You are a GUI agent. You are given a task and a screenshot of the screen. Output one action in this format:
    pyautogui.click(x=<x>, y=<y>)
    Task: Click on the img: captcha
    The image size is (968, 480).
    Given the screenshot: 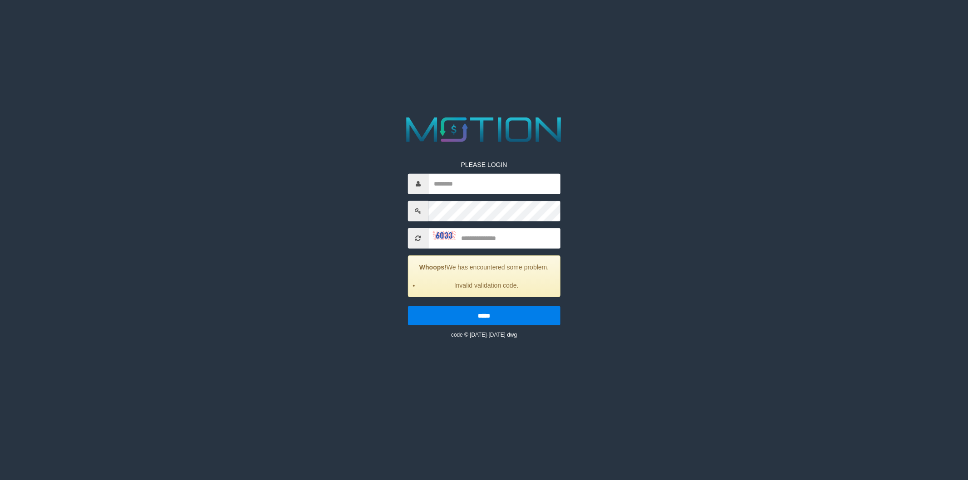 What is the action you would take?
    pyautogui.click(x=444, y=236)
    